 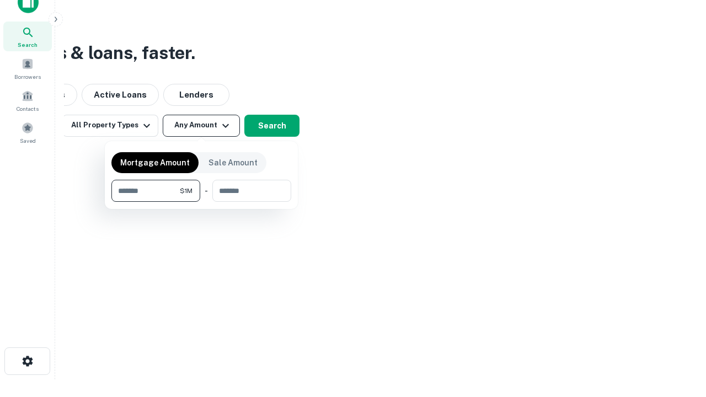 I want to click on p: Mortgage Amount, so click(x=155, y=163).